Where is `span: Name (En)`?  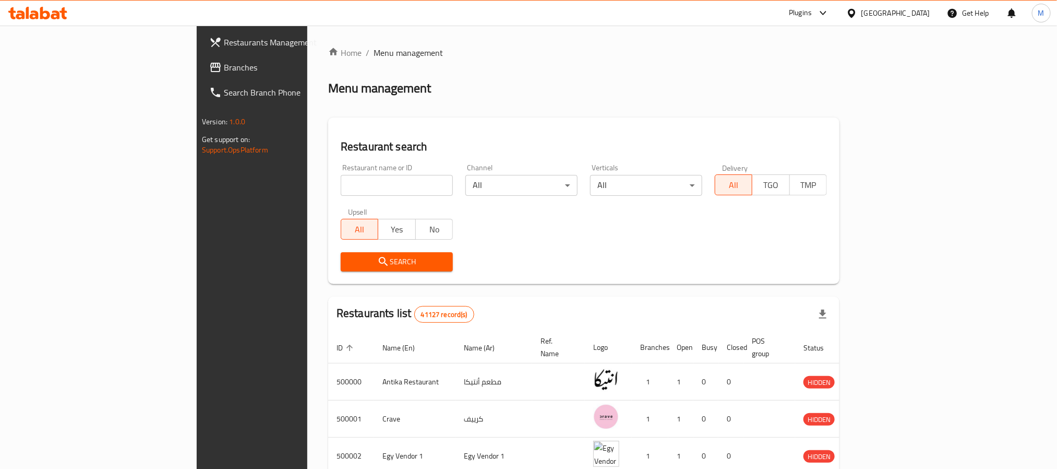 span: Name (En) is located at coordinates (405, 348).